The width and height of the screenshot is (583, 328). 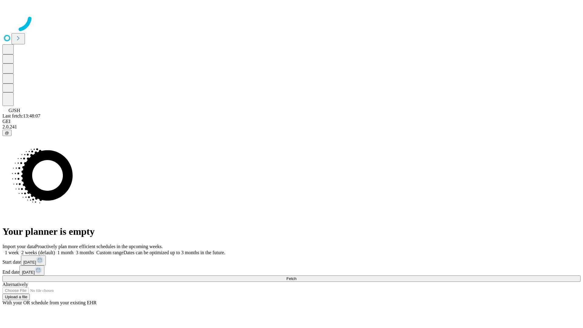 I want to click on button: Fetch, so click(x=291, y=278).